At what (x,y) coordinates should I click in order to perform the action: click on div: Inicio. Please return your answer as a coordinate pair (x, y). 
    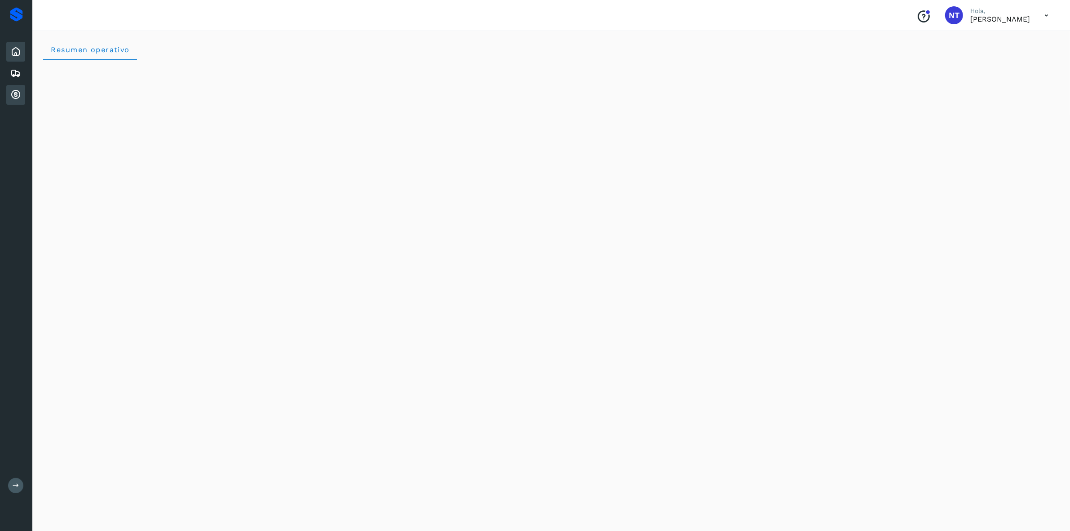
    Looking at the image, I should click on (16, 52).